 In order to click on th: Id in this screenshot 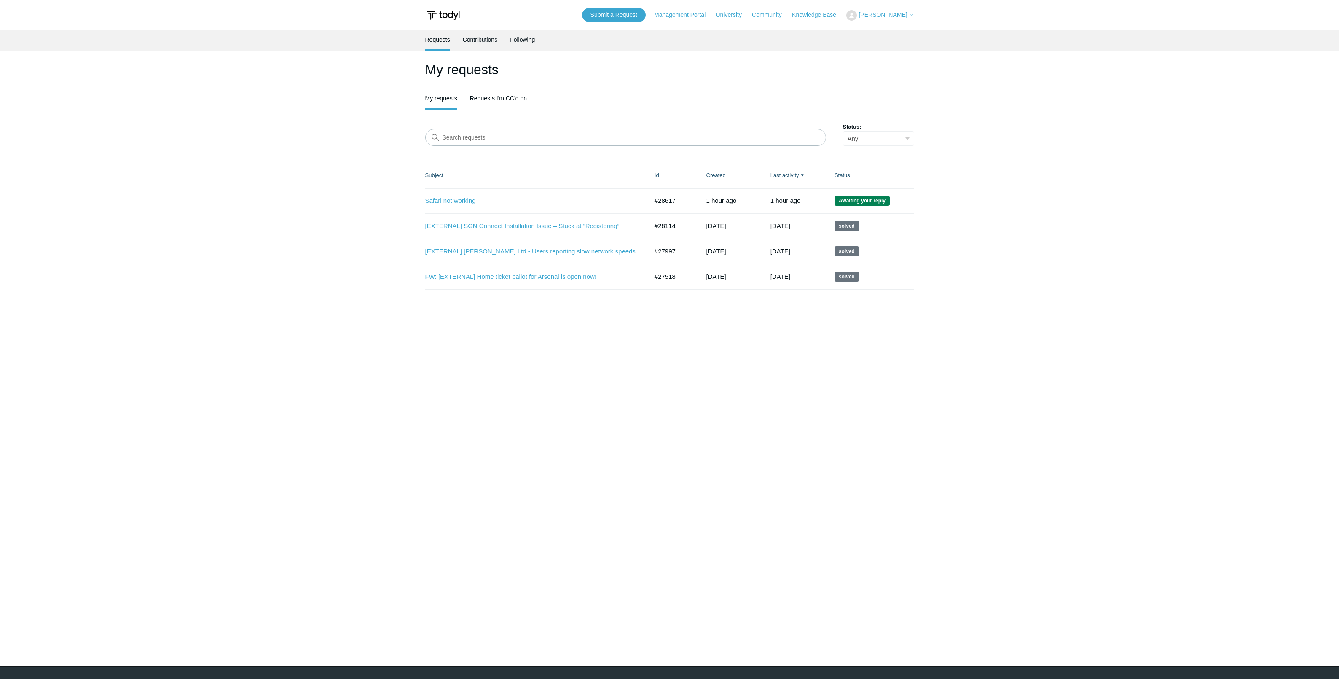, I will do `click(672, 175)`.